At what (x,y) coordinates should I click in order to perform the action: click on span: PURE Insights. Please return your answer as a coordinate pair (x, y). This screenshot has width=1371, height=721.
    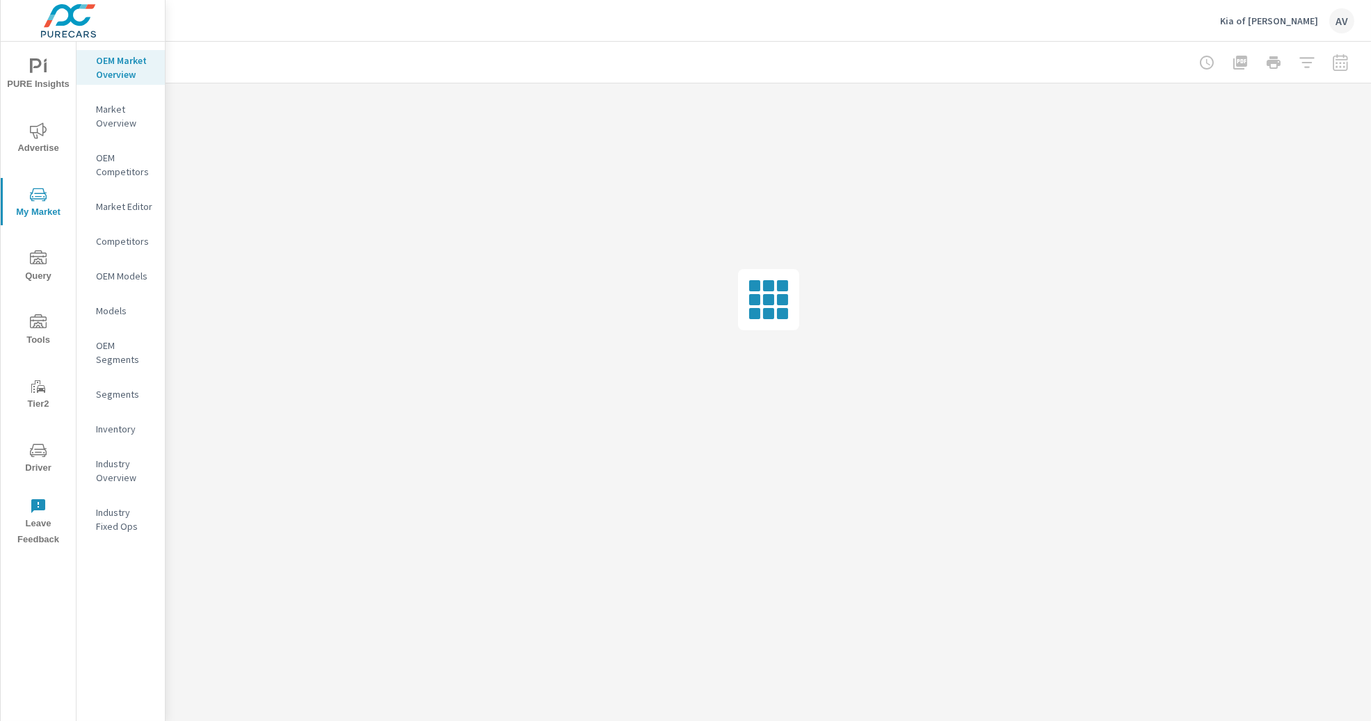
    Looking at the image, I should click on (38, 75).